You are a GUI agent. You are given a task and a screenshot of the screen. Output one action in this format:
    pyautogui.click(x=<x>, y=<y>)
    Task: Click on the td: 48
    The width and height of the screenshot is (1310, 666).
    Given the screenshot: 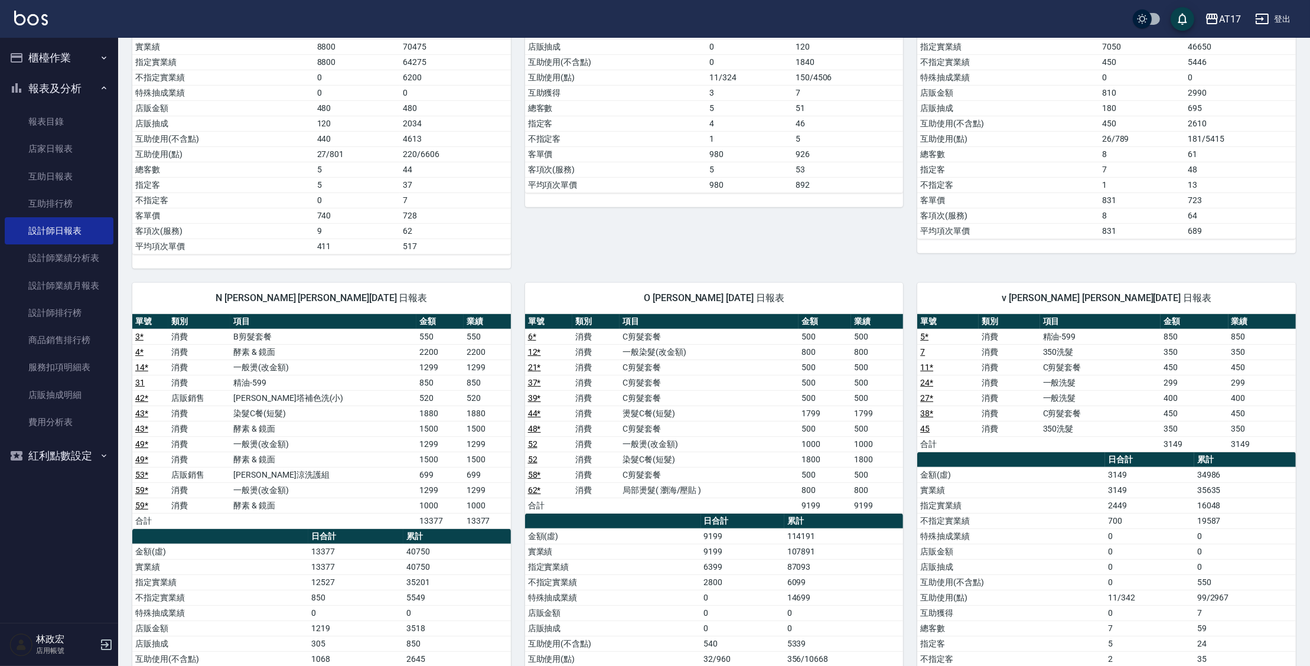 What is the action you would take?
    pyautogui.click(x=1241, y=170)
    